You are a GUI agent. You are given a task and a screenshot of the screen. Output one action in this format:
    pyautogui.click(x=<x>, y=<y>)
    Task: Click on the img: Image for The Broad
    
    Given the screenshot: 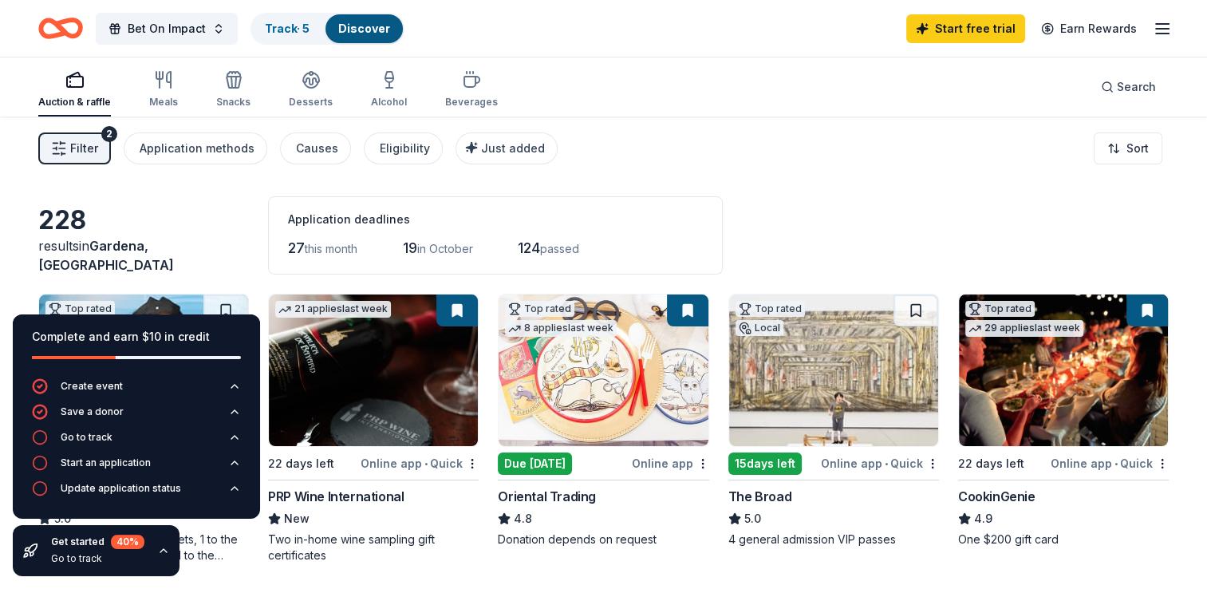 What is the action you would take?
    pyautogui.click(x=834, y=370)
    